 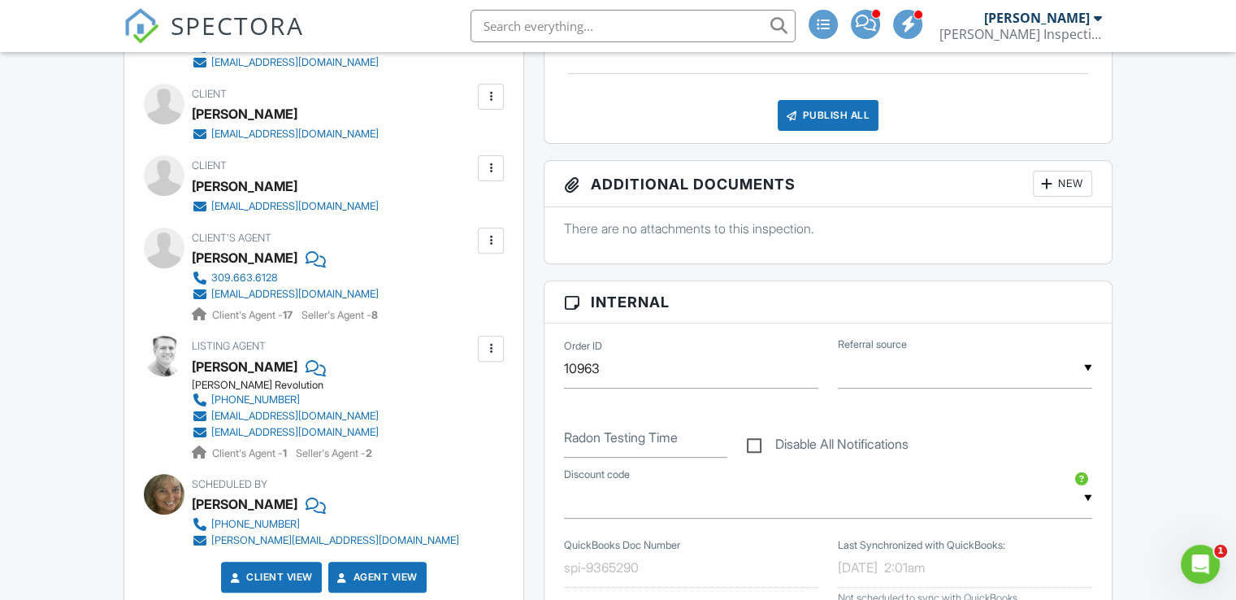 What do you see at coordinates (237, 25) in the screenshot?
I see `span: SPECTORA` at bounding box center [237, 25].